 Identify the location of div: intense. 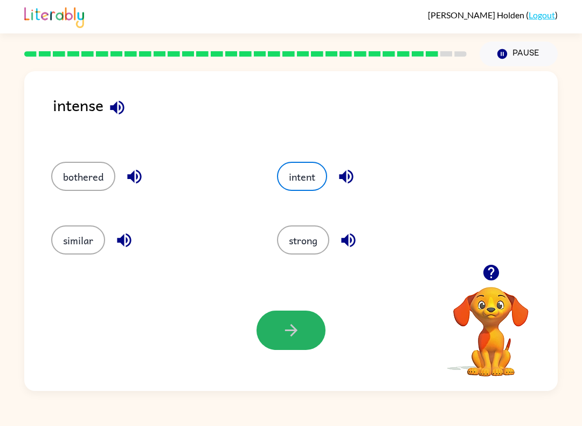
(305, 116).